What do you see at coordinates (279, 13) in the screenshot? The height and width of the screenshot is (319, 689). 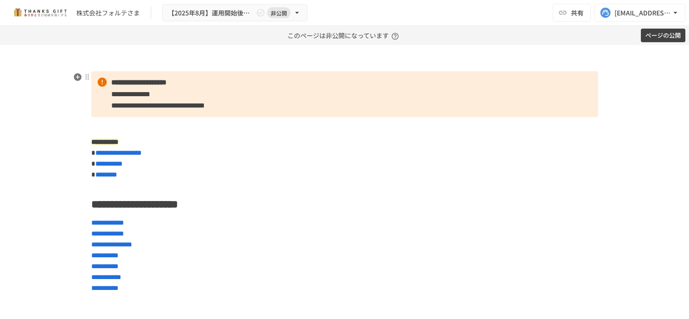 I see `span: 非公開` at bounding box center [279, 13].